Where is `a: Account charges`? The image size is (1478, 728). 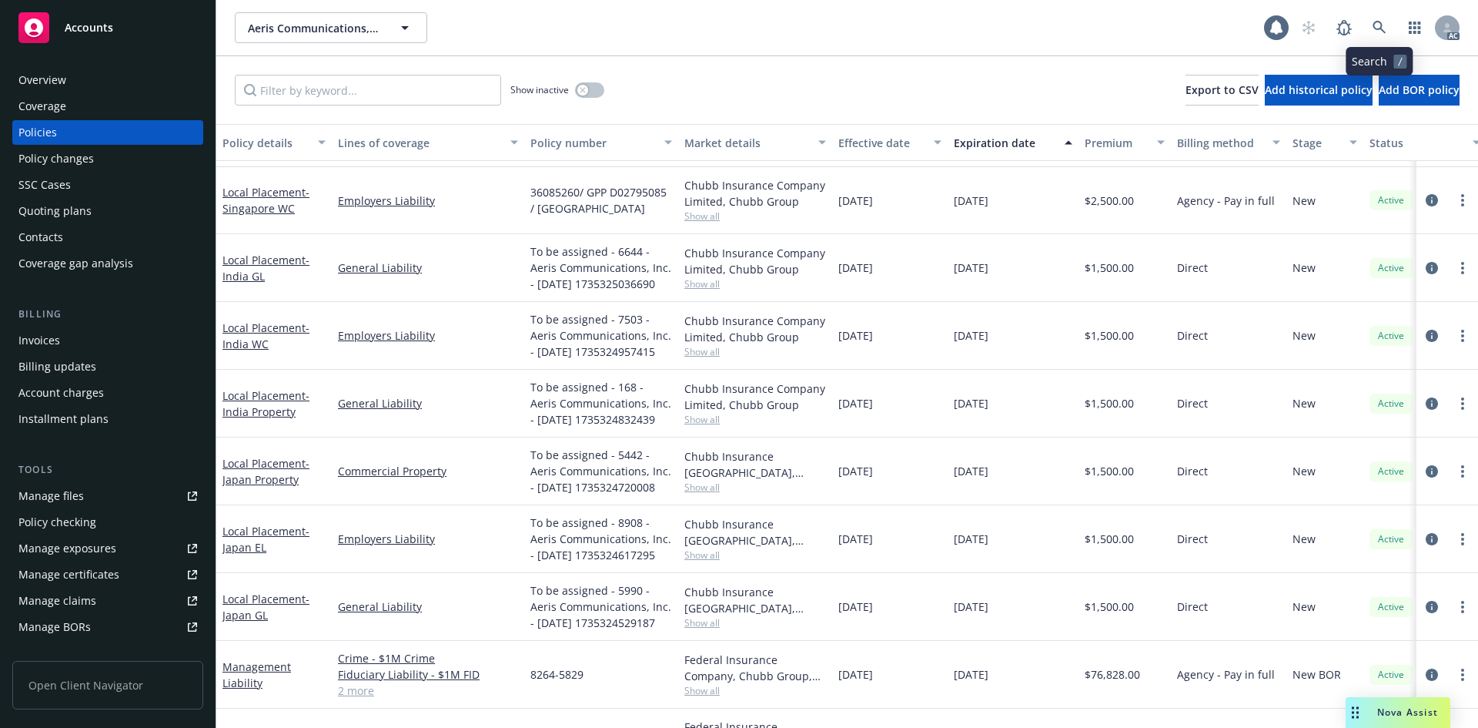 a: Account charges is located at coordinates (108, 393).